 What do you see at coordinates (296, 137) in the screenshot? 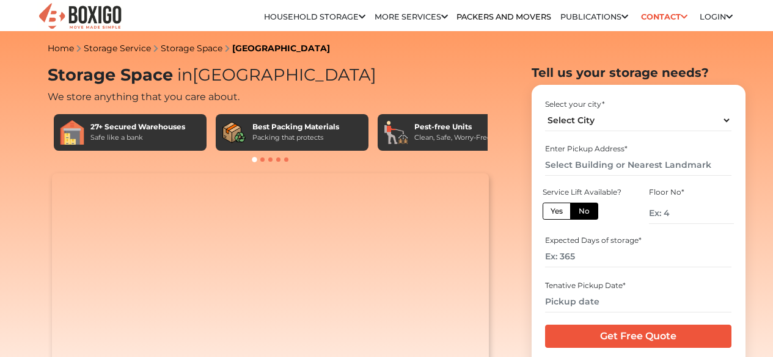
I see `div: Packing that protects` at bounding box center [296, 137].